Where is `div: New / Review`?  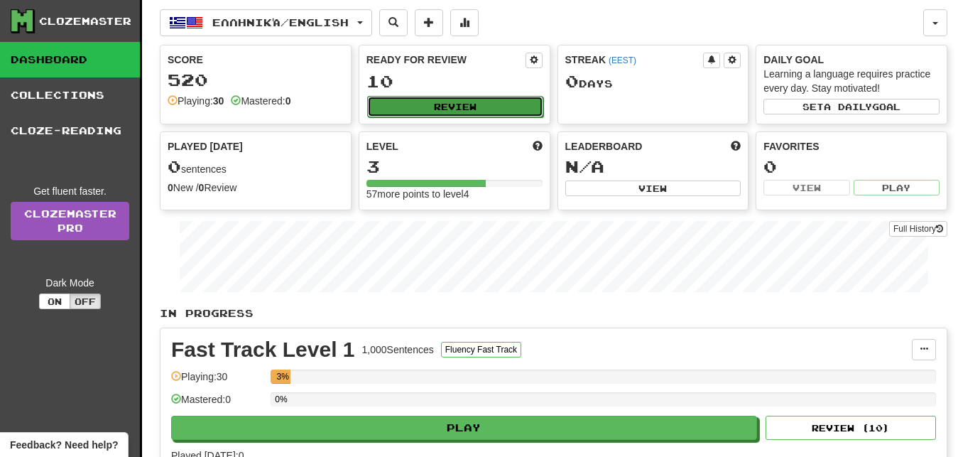 div: New / Review is located at coordinates (256, 187).